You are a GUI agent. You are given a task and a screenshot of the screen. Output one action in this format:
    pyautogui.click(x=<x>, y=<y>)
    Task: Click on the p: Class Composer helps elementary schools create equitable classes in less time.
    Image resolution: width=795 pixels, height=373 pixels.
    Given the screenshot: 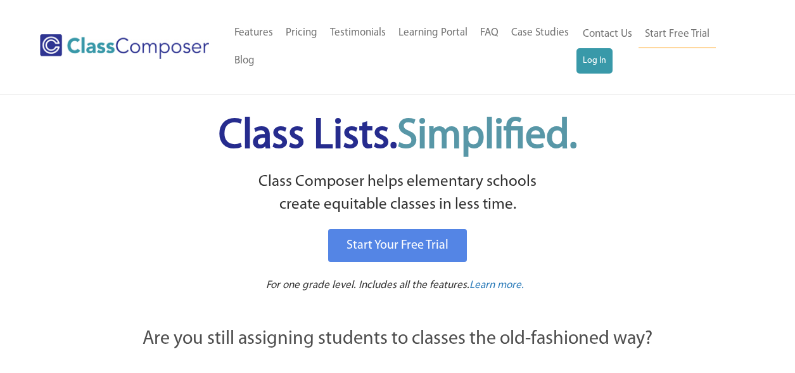 What is the action you would take?
    pyautogui.click(x=398, y=193)
    